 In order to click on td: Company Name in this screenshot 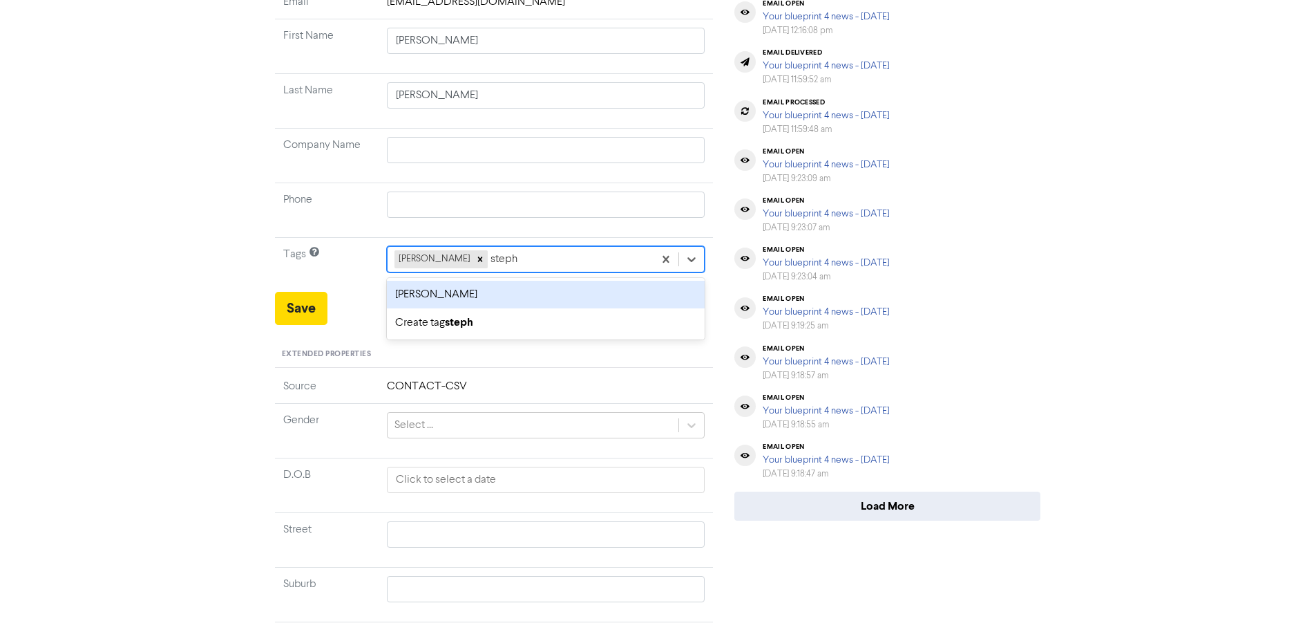, I will do `click(327, 155)`.